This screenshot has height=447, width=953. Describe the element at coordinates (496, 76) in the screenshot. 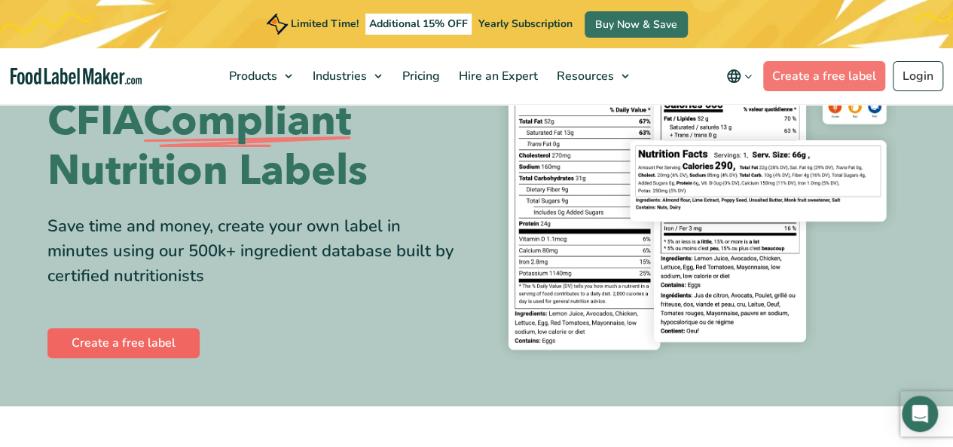

I see `span: Hire an Expert` at that location.